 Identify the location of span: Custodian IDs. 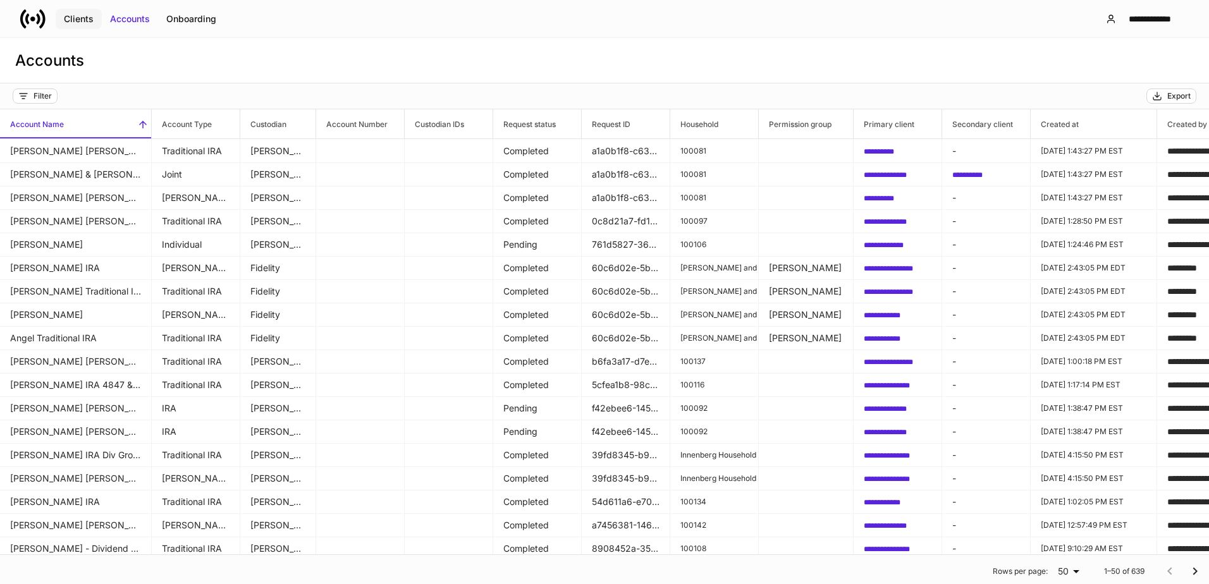
(448, 124).